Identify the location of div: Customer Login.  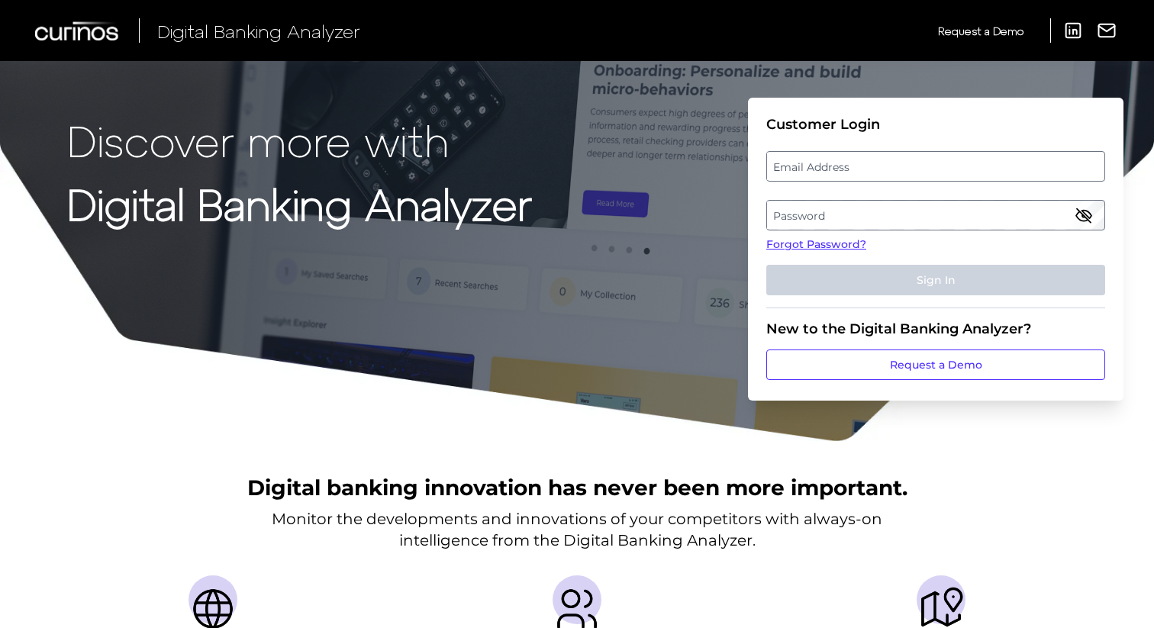
(936, 124).